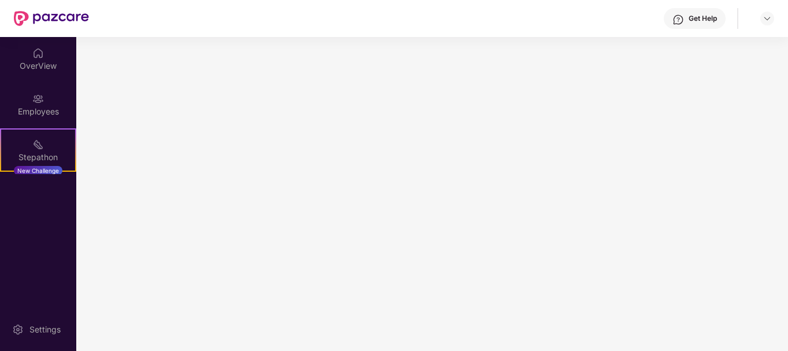 This screenshot has height=351, width=788. What do you see at coordinates (45, 329) in the screenshot?
I see `div: Settings` at bounding box center [45, 329].